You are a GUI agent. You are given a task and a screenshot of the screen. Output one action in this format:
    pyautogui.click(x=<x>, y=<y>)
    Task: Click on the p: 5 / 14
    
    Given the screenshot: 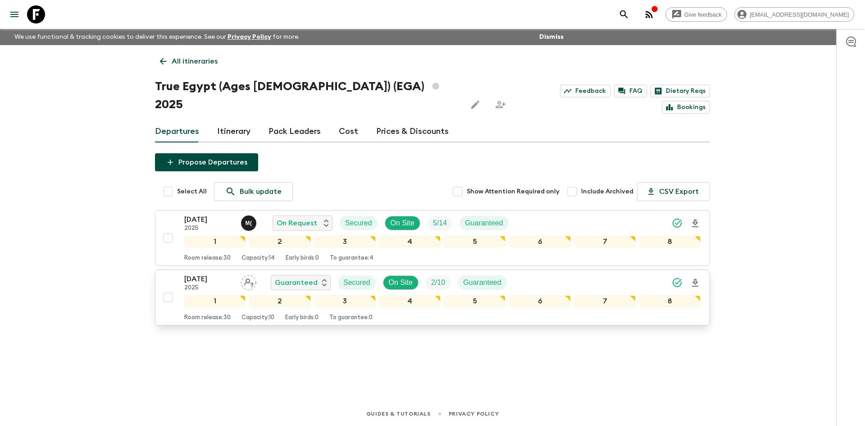 What is the action you would take?
    pyautogui.click(x=440, y=223)
    